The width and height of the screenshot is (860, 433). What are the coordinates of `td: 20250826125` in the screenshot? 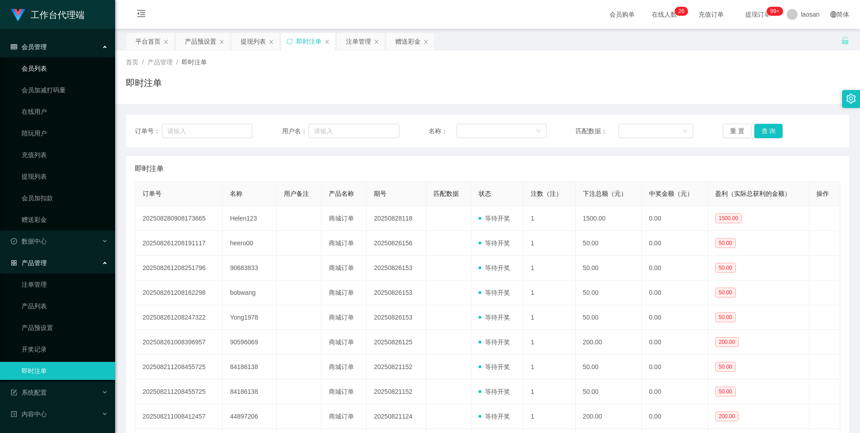 It's located at (396, 342).